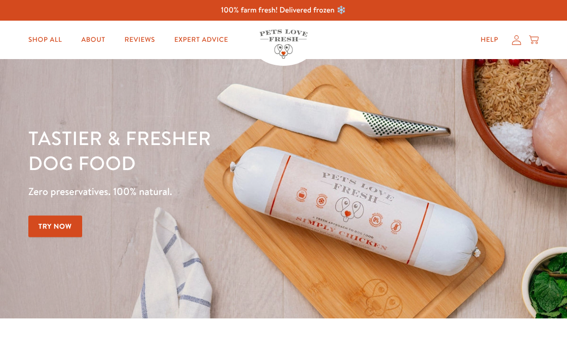 The height and width of the screenshot is (341, 567). I want to click on p: Zero preservatives. 100% natural., so click(198, 192).